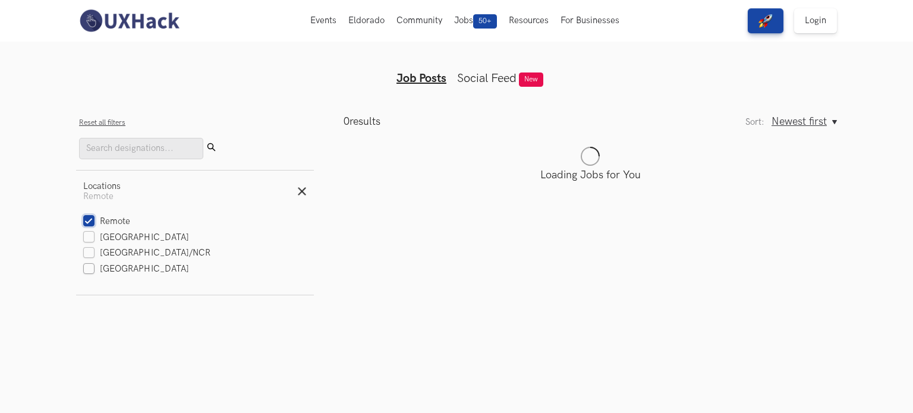  What do you see at coordinates (102, 122) in the screenshot?
I see `button: Reset all filters` at bounding box center [102, 122].